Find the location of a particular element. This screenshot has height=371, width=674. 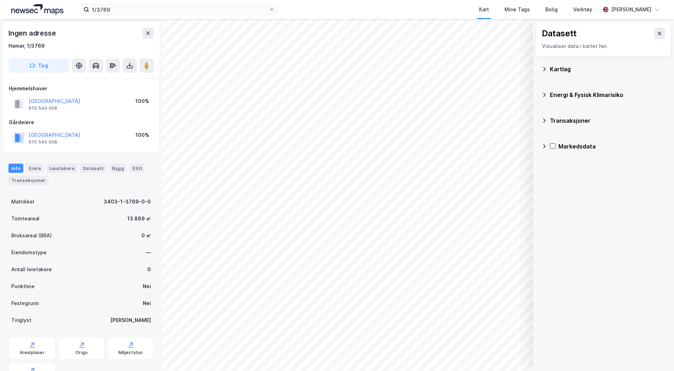

div: Matrikkel is located at coordinates (23, 202).